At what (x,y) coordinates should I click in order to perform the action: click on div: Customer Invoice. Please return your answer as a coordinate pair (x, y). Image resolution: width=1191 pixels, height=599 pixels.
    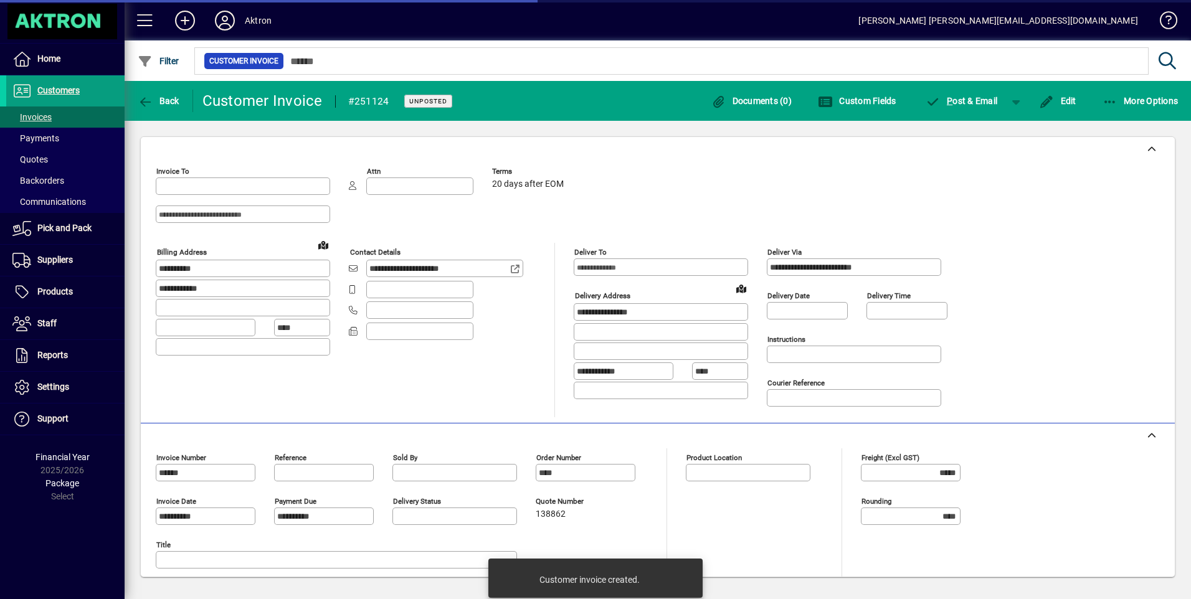
    Looking at the image, I should click on (262, 101).